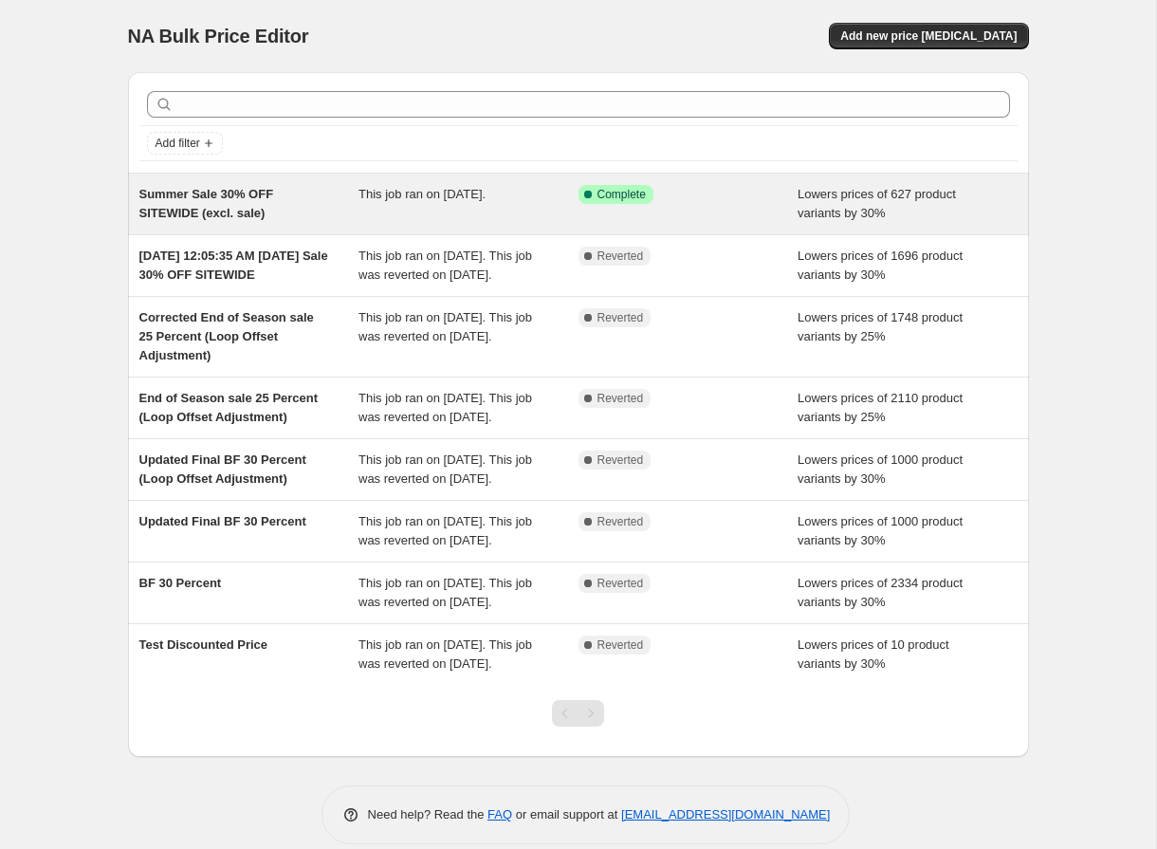 This screenshot has height=849, width=1157. What do you see at coordinates (204, 644) in the screenshot?
I see `span: Test Discounted Price` at bounding box center [204, 644].